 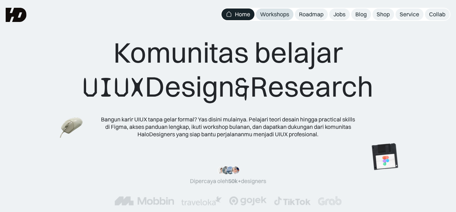 I want to click on div: Workshops, so click(x=275, y=14).